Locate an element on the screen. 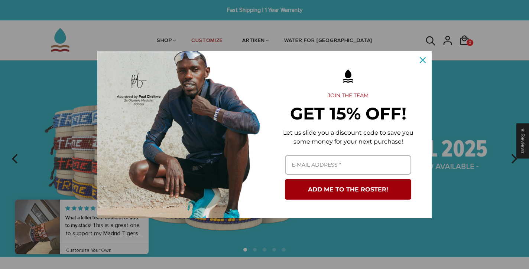  p: Let us slide you a discount code to save you some money for your next purchase! is located at coordinates (348, 137).